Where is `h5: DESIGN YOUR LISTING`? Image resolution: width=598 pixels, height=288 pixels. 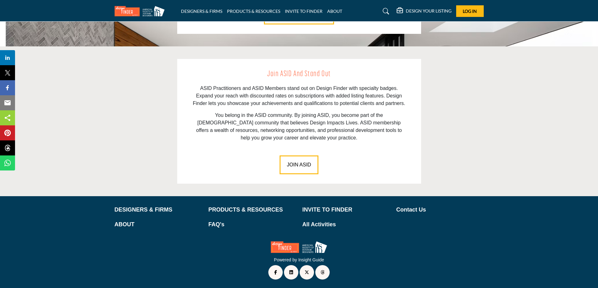
h5: DESIGN YOUR LISTING is located at coordinates (428, 11).